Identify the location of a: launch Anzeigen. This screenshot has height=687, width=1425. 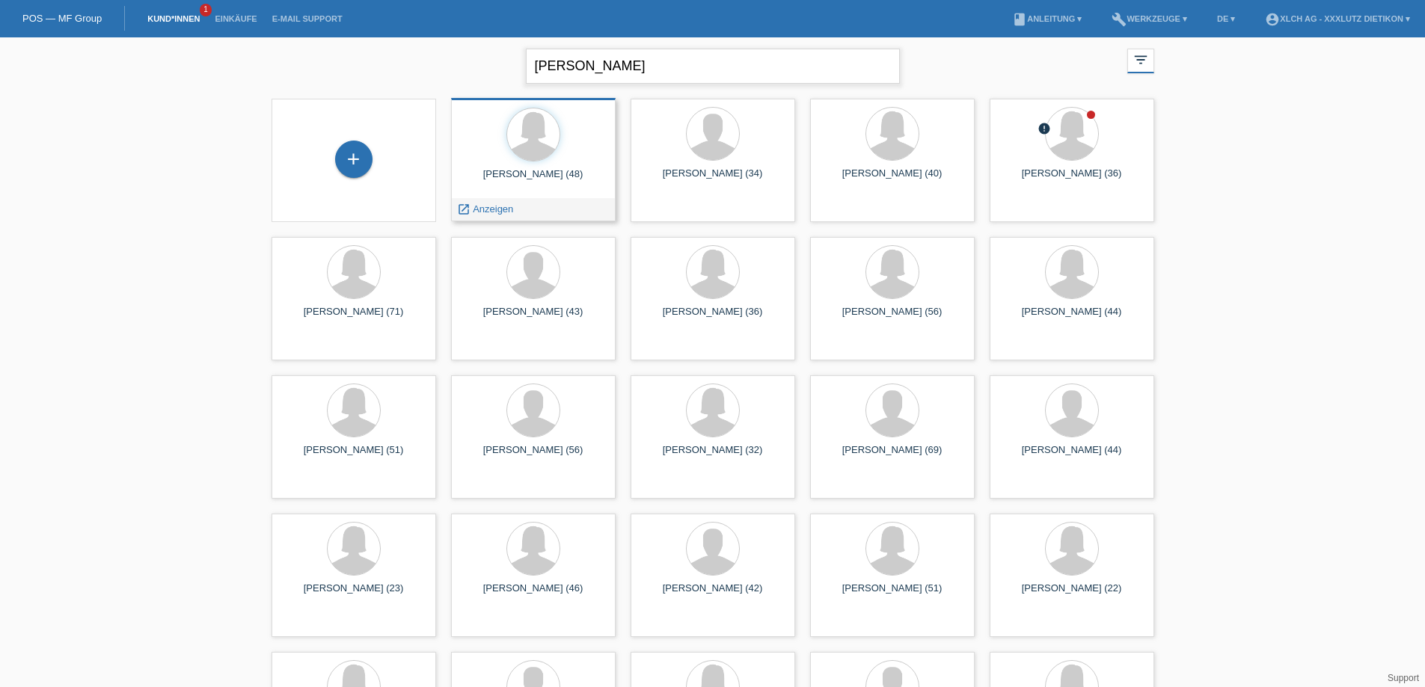
(485, 209).